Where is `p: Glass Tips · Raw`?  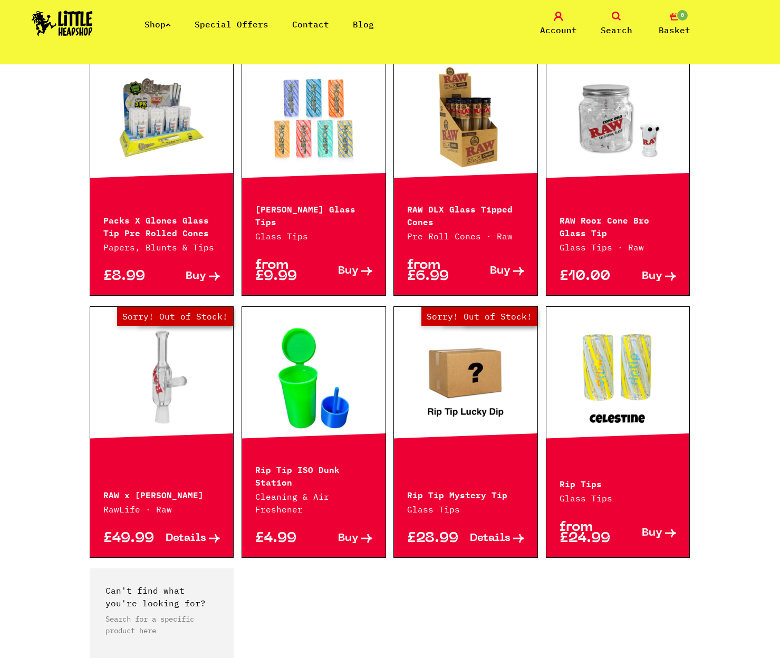
p: Glass Tips · Raw is located at coordinates (618, 247).